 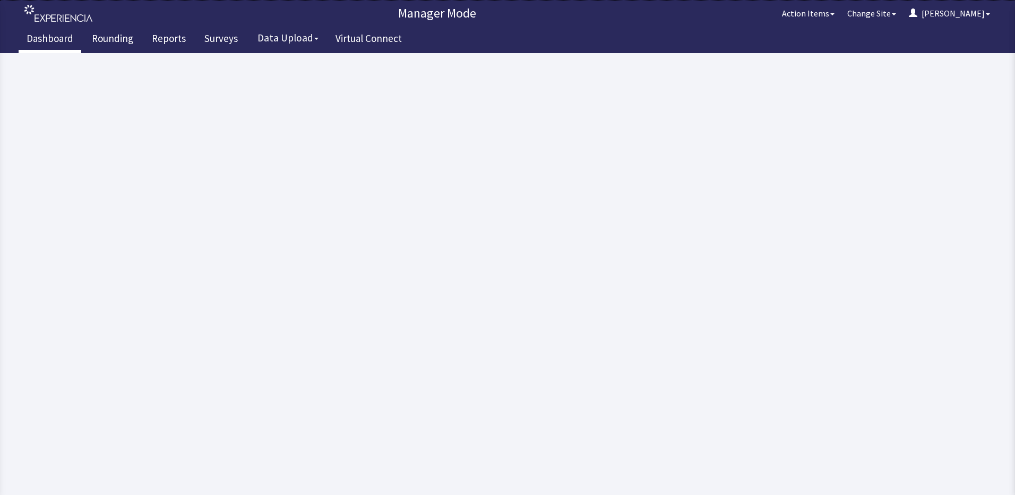 I want to click on p: Manager Mode, so click(x=437, y=13).